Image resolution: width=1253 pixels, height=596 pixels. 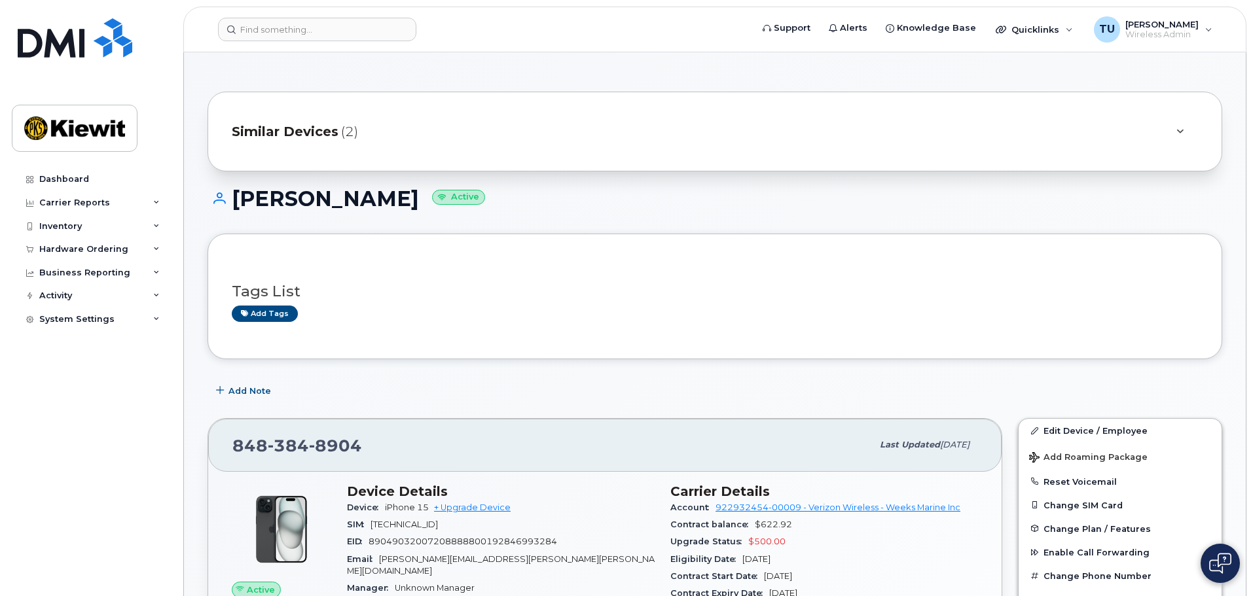 What do you see at coordinates (706, 559) in the screenshot?
I see `span: Eligibility Date` at bounding box center [706, 559].